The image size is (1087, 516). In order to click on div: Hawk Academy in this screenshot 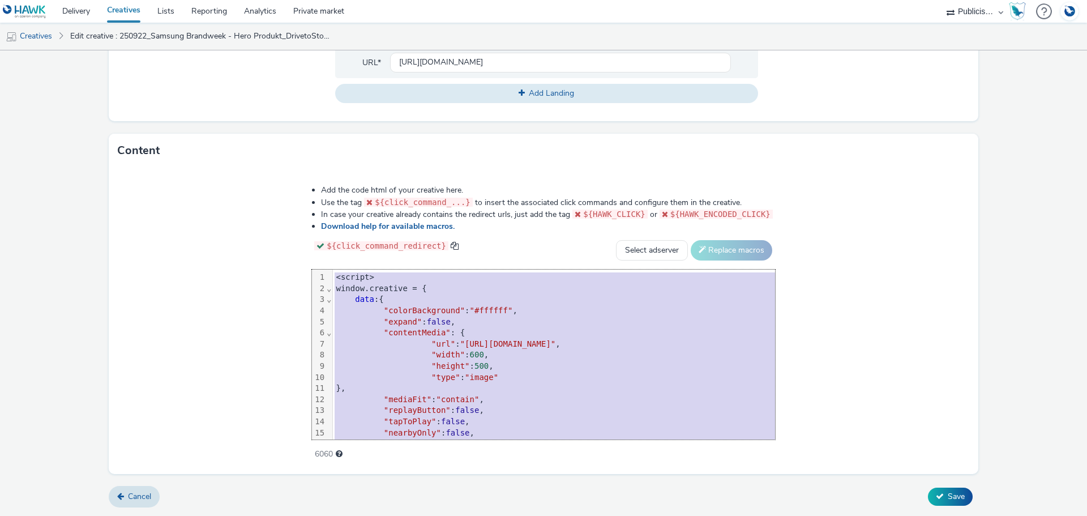, I will do `click(1017, 11)`.